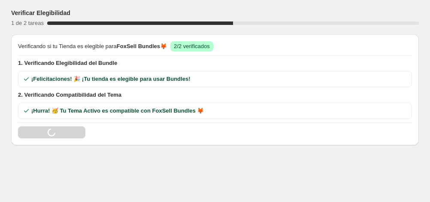  Describe the element at coordinates (27, 23) in the screenshot. I see `span: 1 de 2 tareas` at that location.